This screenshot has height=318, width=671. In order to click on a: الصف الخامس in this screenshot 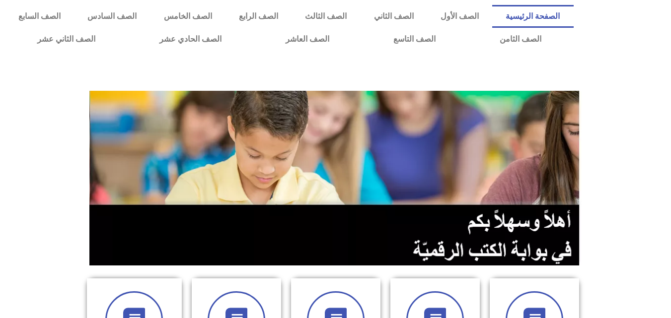, I will do `click(188, 16)`.